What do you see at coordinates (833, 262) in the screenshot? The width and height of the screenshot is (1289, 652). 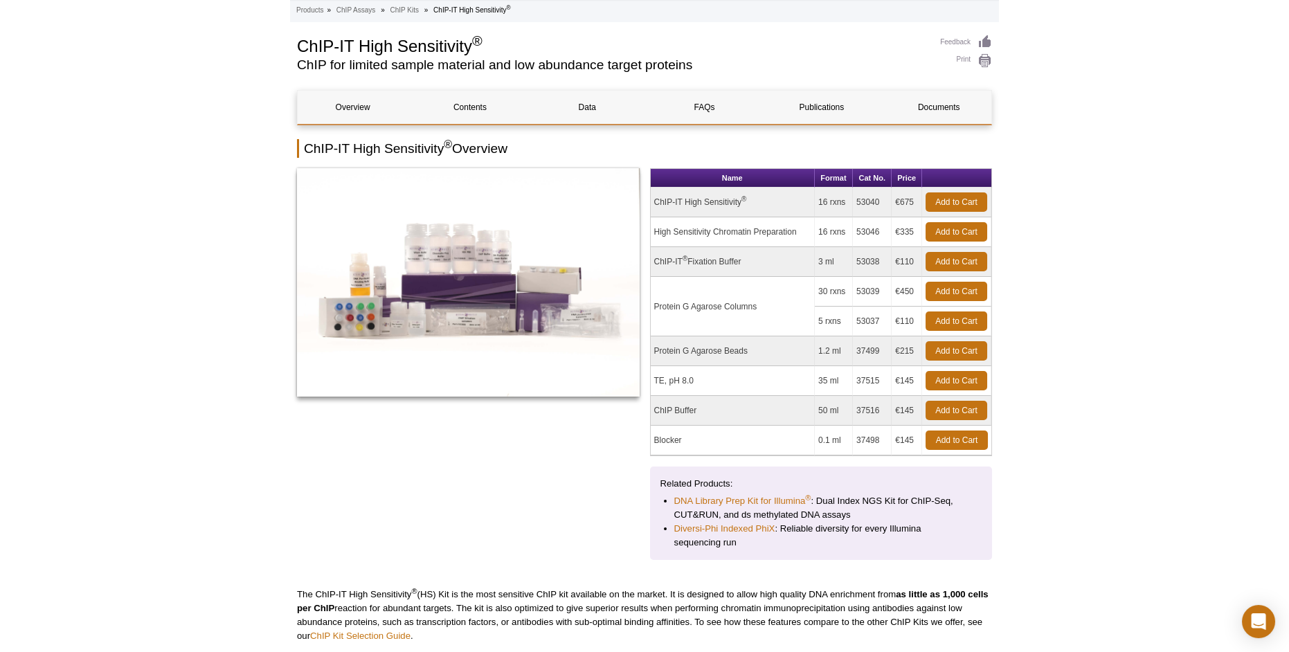 I see `td: 3 ml` at bounding box center [833, 262].